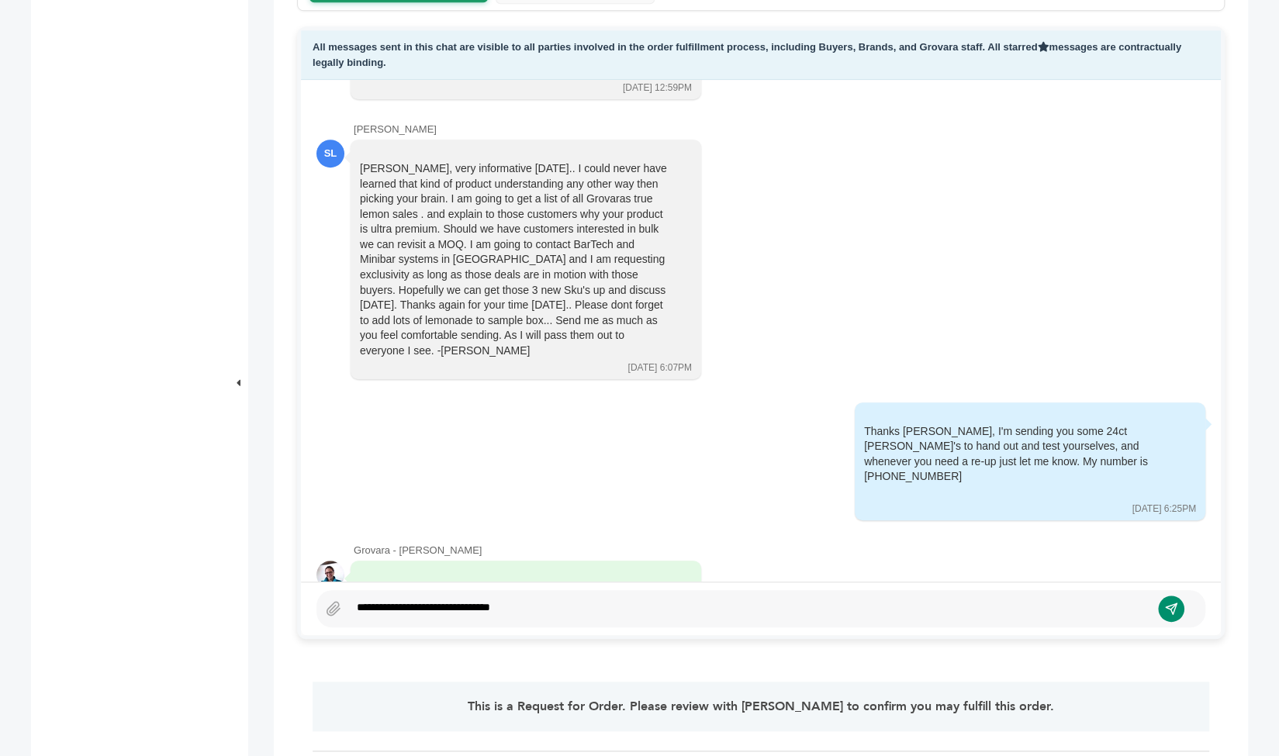  I want to click on div: SL, so click(330, 154).